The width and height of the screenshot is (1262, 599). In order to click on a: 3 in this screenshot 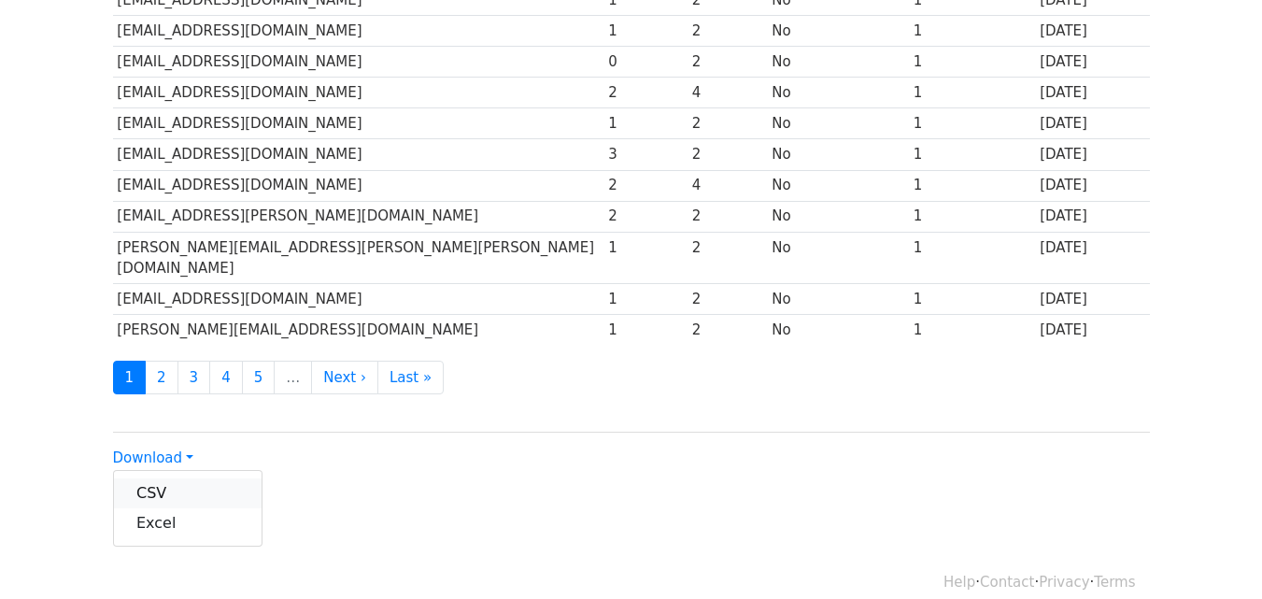, I will do `click(194, 377)`.